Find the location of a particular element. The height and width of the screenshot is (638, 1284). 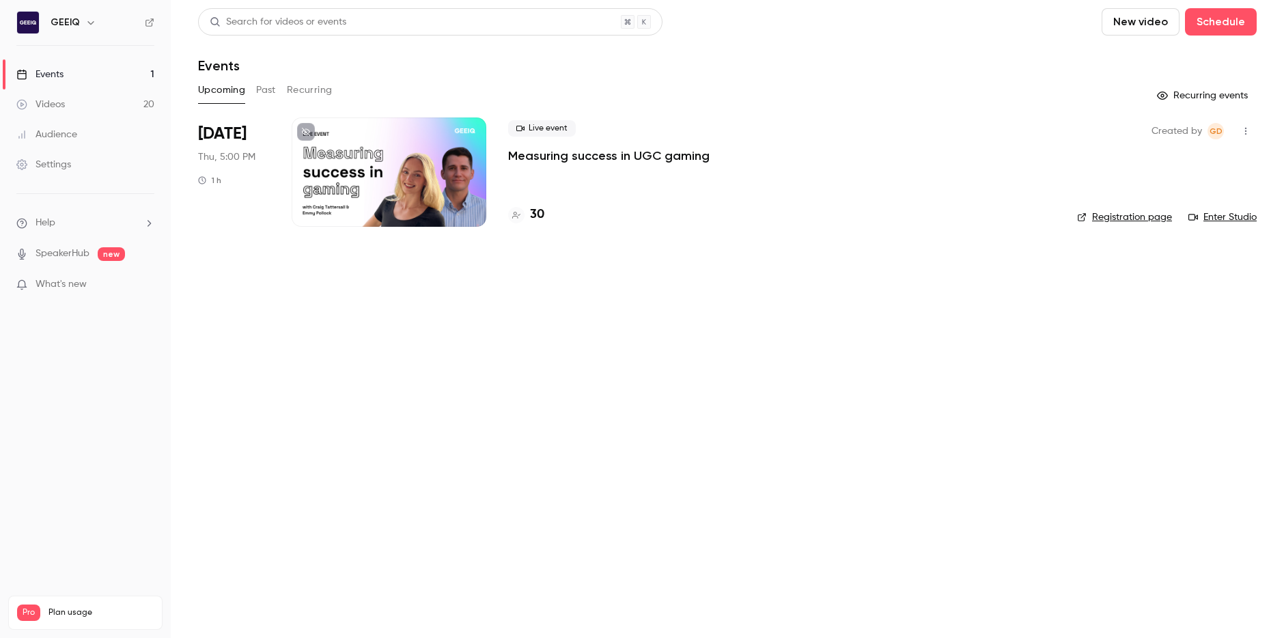

div: Settings is located at coordinates (44, 165).